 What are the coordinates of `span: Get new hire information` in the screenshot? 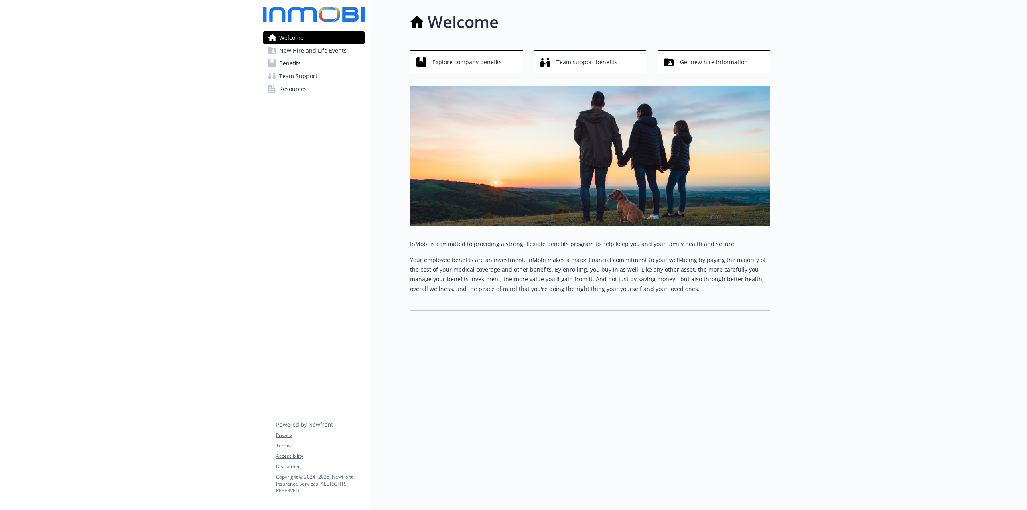 It's located at (713, 62).